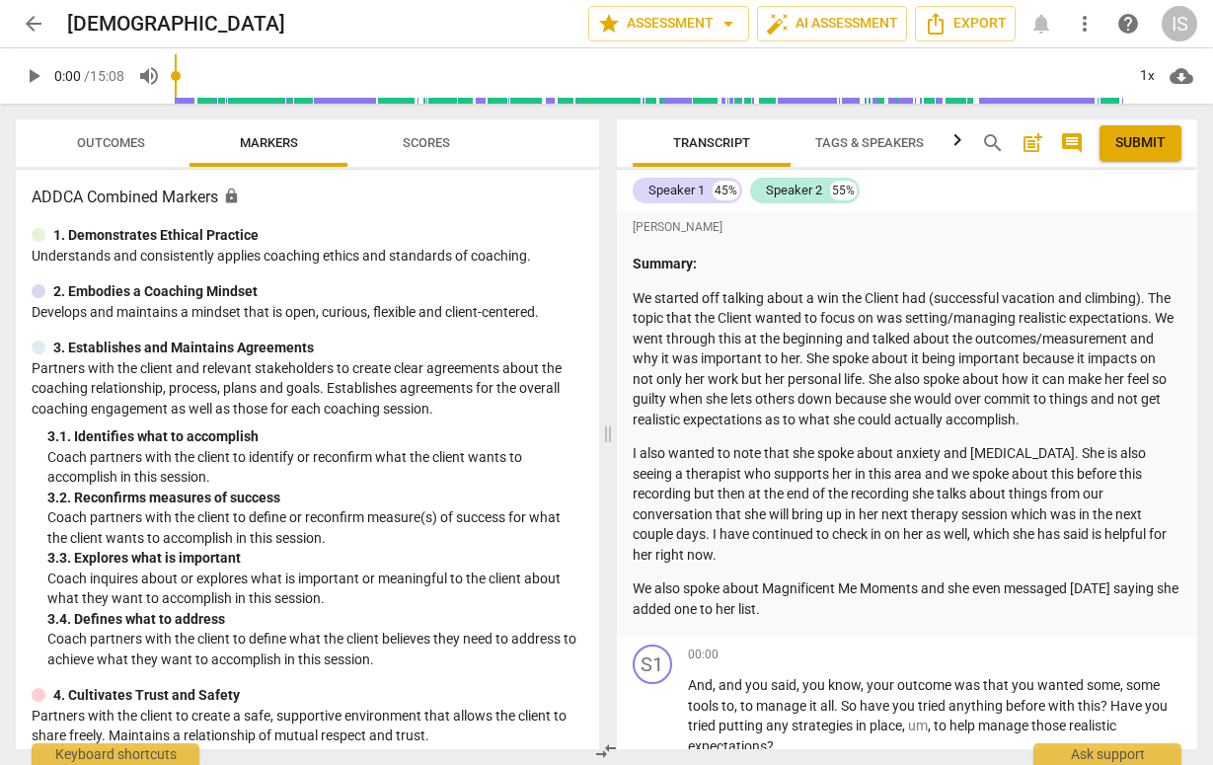 This screenshot has width=1213, height=765. I want to click on span: know, so click(844, 685).